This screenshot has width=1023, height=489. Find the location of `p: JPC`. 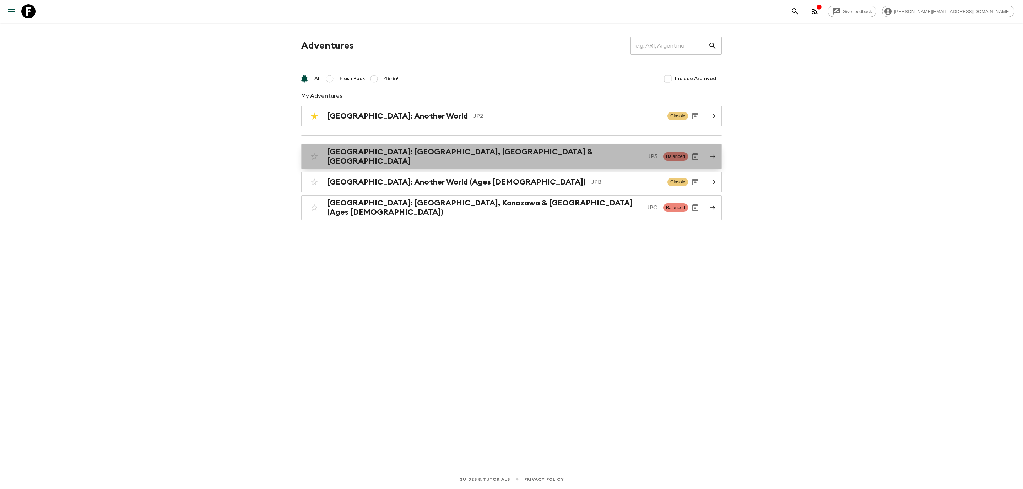

p: JPC is located at coordinates (652, 208).